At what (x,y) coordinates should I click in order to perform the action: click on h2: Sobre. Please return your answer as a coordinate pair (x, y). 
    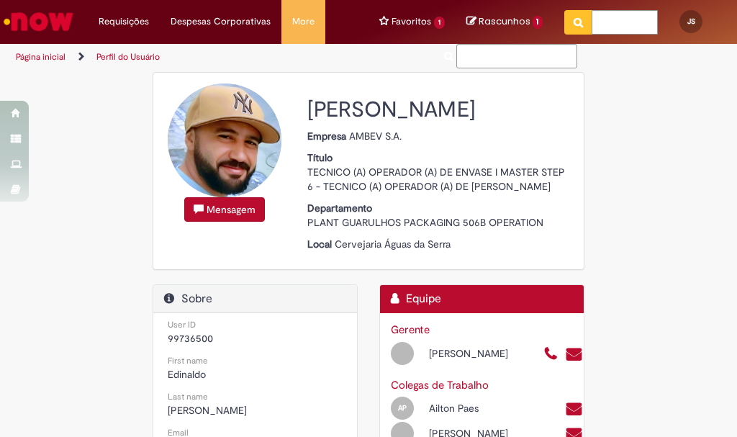
    Looking at the image, I should click on (255, 299).